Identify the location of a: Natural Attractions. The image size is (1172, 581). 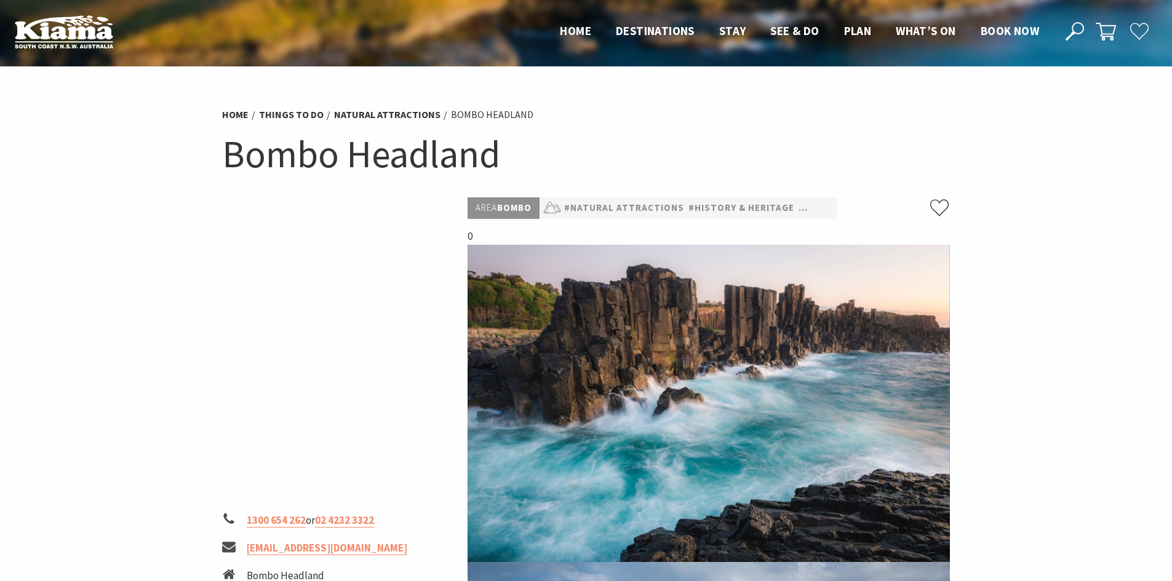
(387, 114).